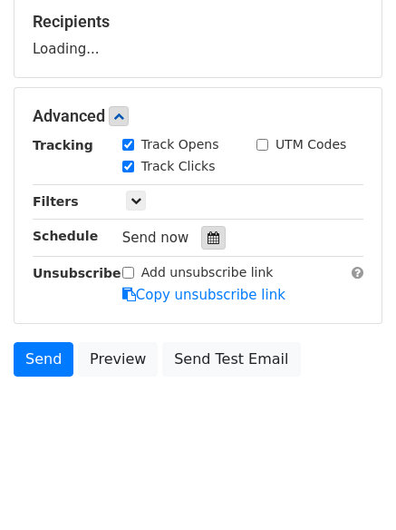 The width and height of the screenshot is (396, 530). I want to click on label: UTM Codes, so click(311, 144).